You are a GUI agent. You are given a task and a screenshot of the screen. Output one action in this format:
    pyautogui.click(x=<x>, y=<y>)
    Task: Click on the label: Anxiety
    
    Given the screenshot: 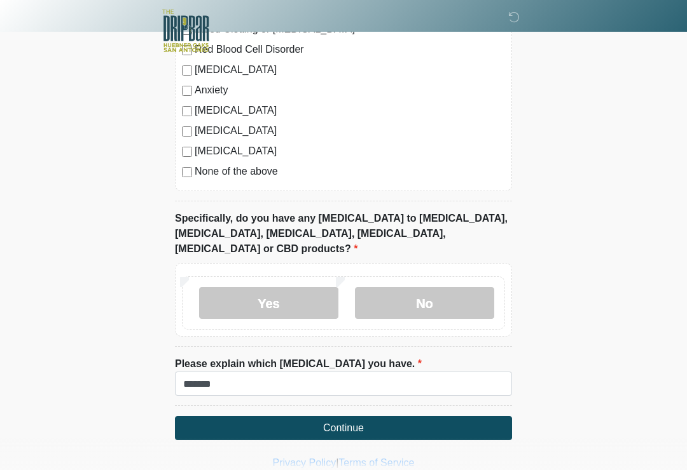 What is the action you would take?
    pyautogui.click(x=350, y=90)
    